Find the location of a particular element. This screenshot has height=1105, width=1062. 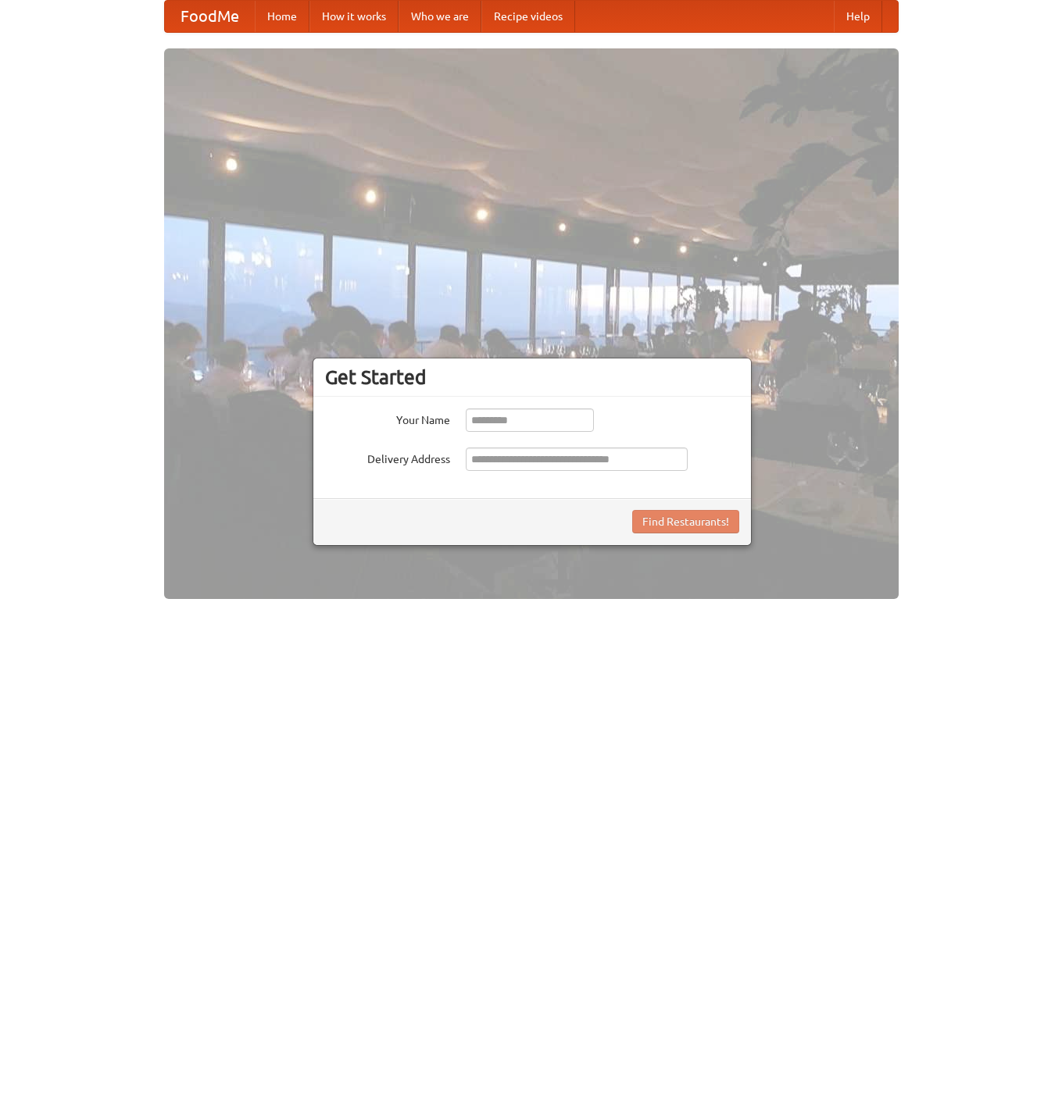

h3: Get Started is located at coordinates (532, 377).